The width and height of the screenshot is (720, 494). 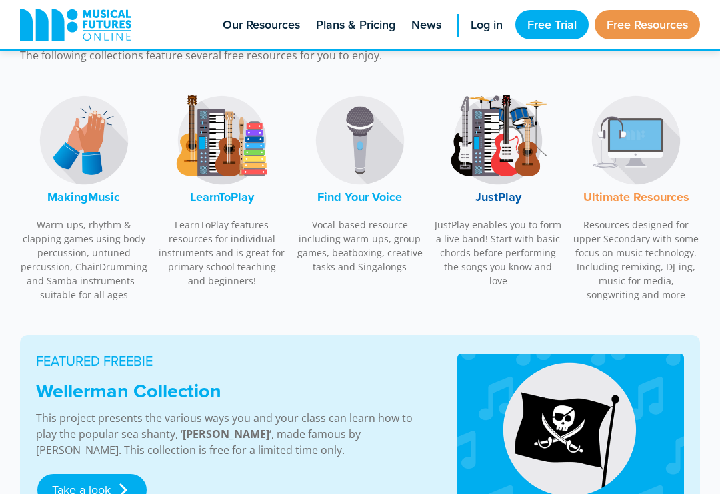 What do you see at coordinates (280, 55) in the screenshot?
I see `p: The following collections feature several free resources for you to enjoy.` at bounding box center [280, 55].